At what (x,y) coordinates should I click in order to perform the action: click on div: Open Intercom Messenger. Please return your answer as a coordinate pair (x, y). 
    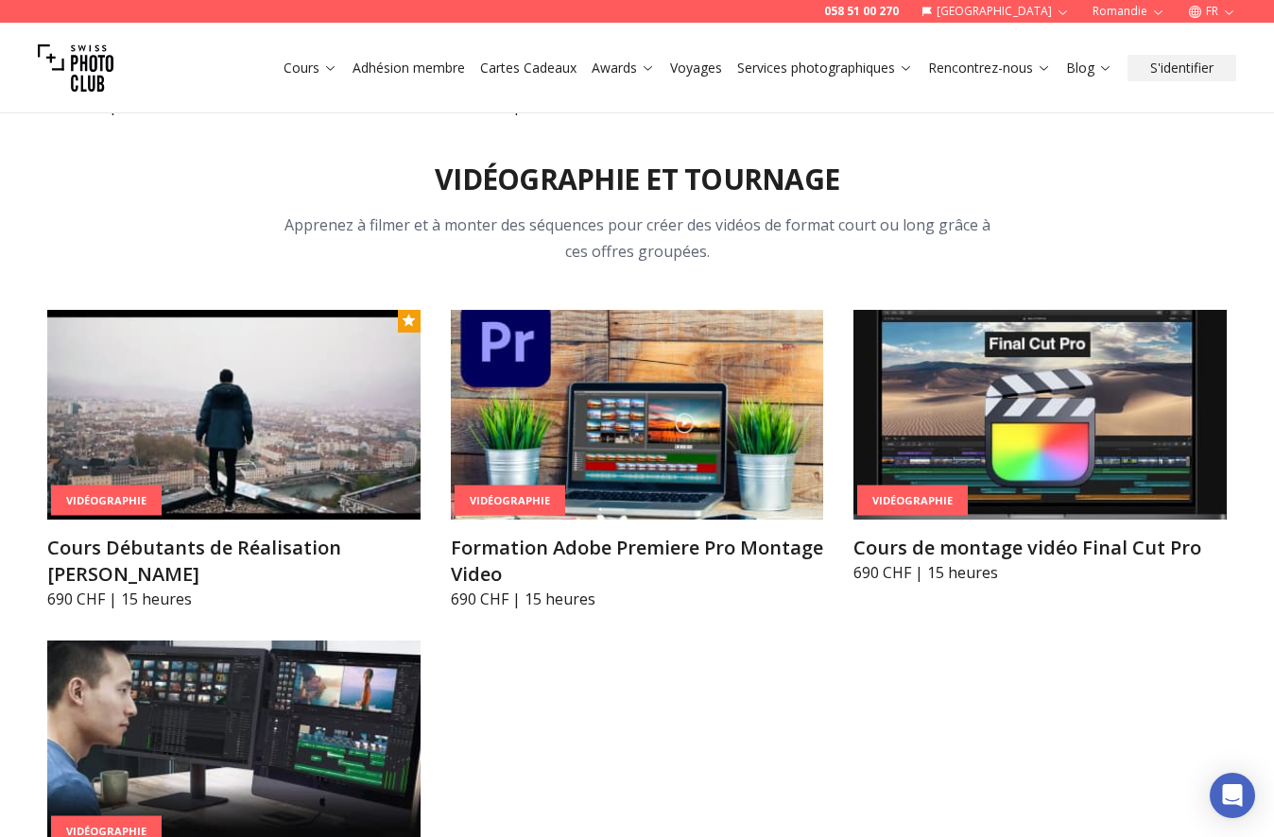
    Looking at the image, I should click on (1232, 796).